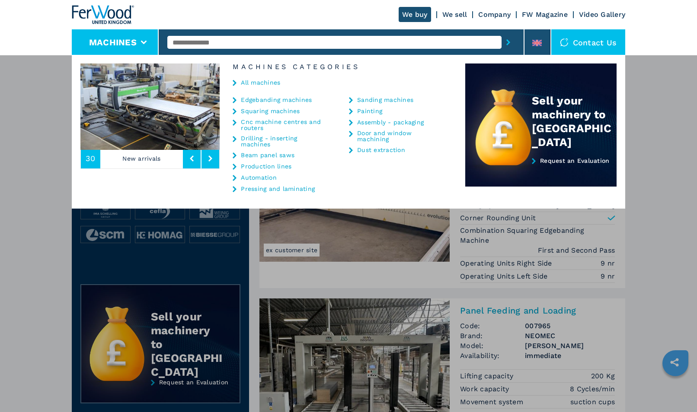  I want to click on div: Contact us, so click(588, 42).